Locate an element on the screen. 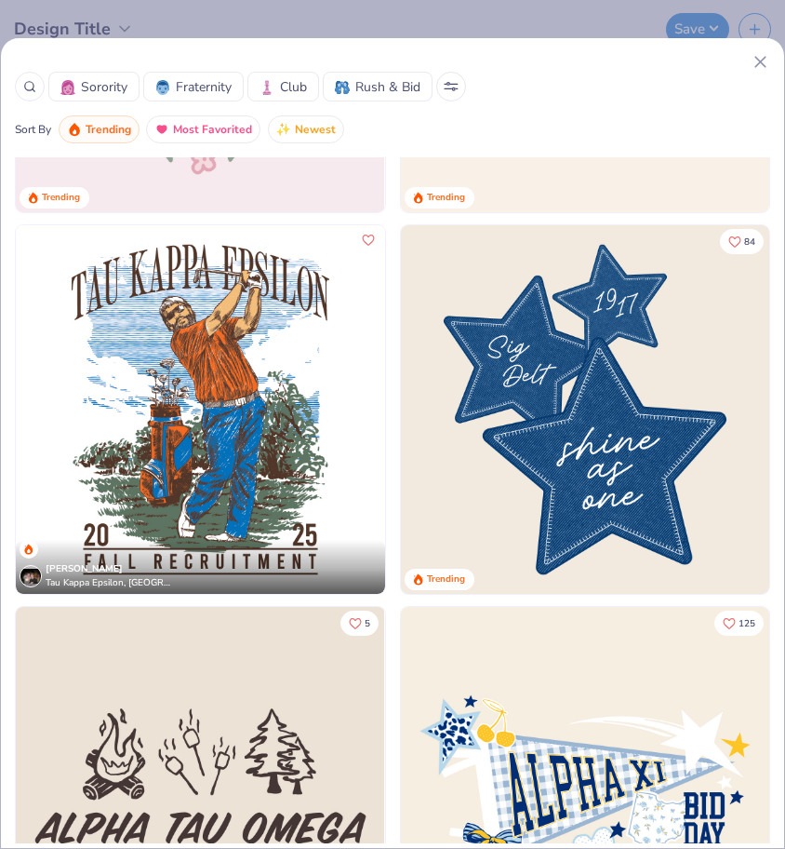 This screenshot has height=849, width=785. span: Newest is located at coordinates (315, 129).